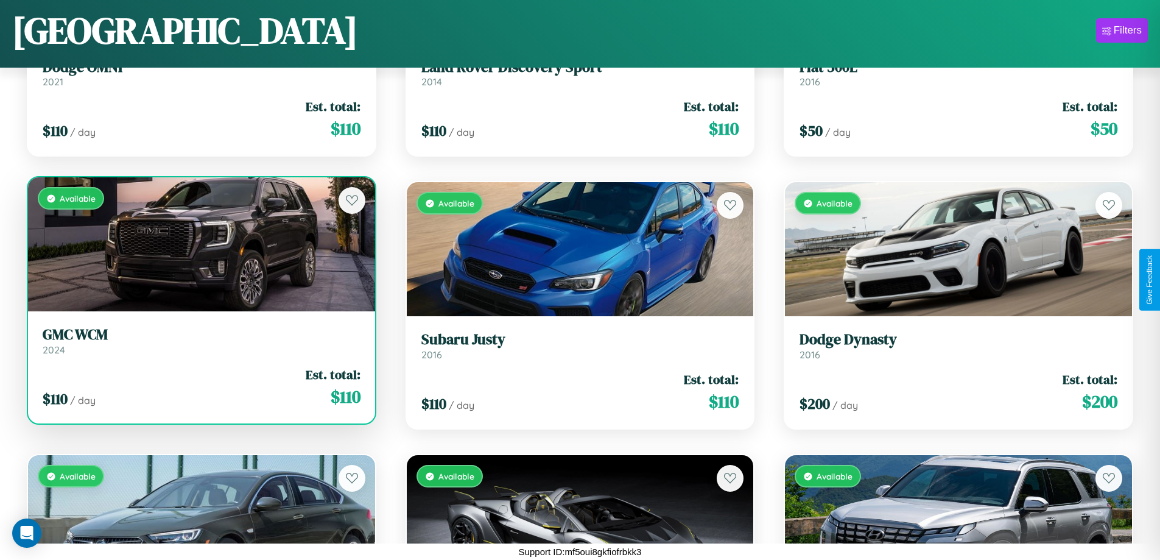 Image resolution: width=1160 pixels, height=560 pixels. I want to click on h3: Land Rover Discovery Sport, so click(580, 67).